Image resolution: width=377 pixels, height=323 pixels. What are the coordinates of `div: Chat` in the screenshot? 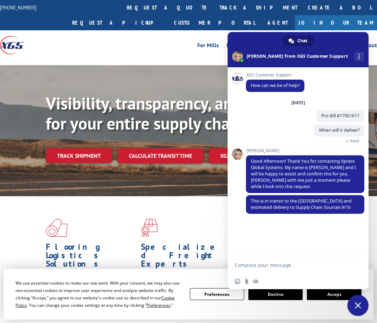 It's located at (298, 41).